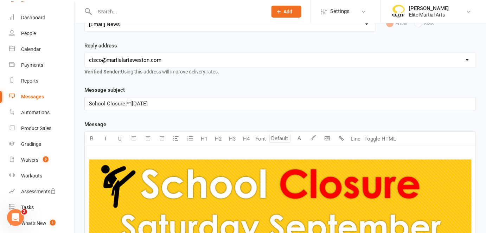  I want to click on strong: Verified Sender:, so click(103, 72).